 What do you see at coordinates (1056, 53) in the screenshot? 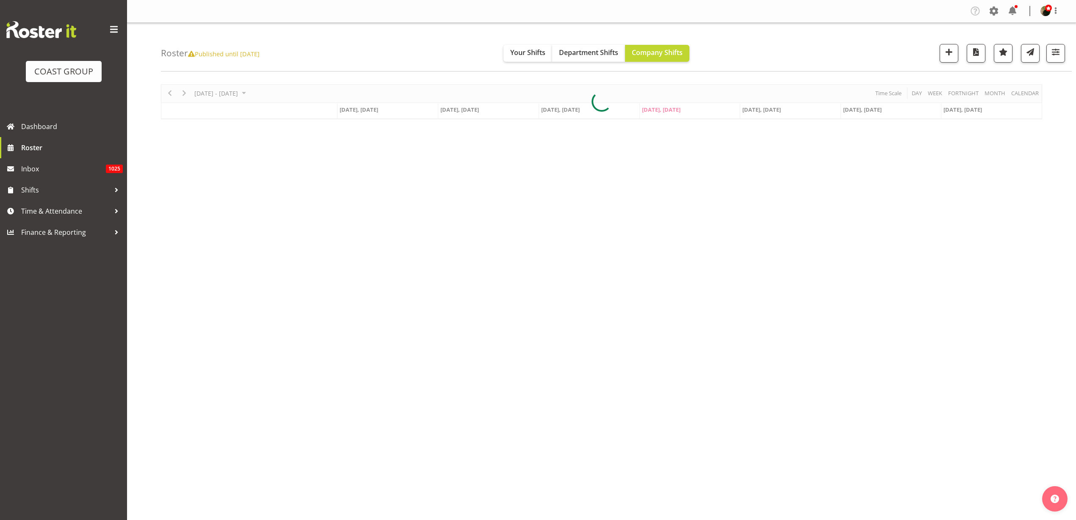
I see `button: Filter Shifts` at bounding box center [1056, 53].